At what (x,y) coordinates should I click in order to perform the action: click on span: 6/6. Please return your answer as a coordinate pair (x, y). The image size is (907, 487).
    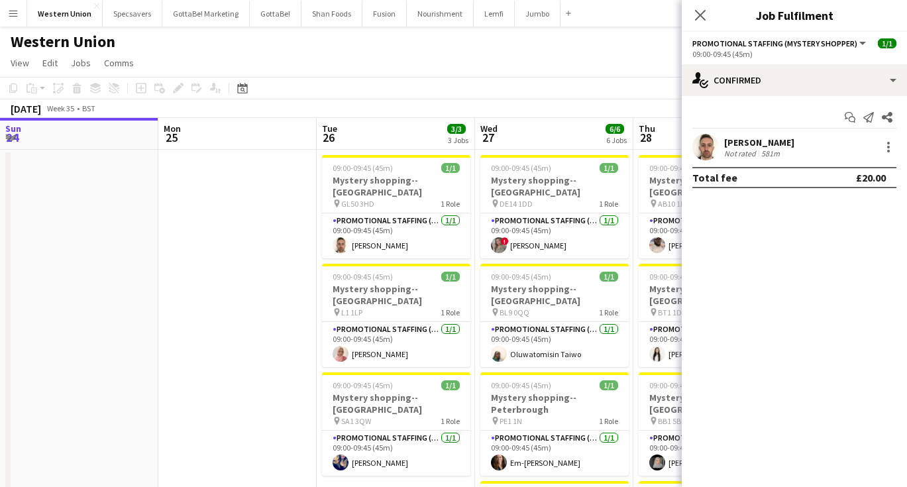
    Looking at the image, I should click on (615, 129).